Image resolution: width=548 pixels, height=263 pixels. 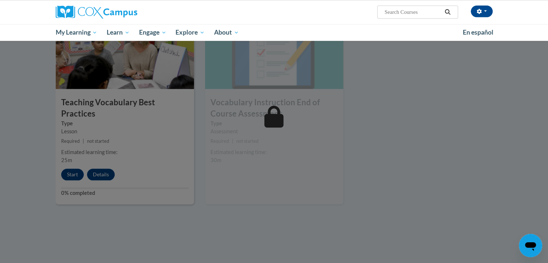 What do you see at coordinates (118, 32) in the screenshot?
I see `a: Learn` at bounding box center [118, 32].